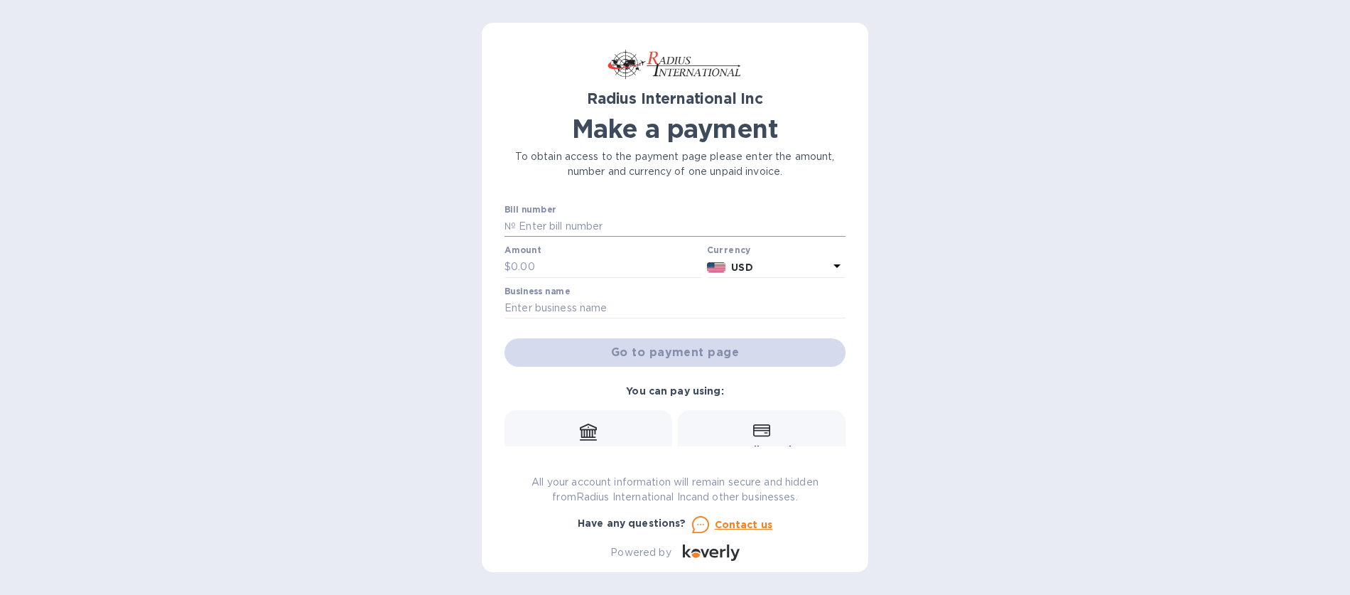  I want to click on label: Amount, so click(522, 251).